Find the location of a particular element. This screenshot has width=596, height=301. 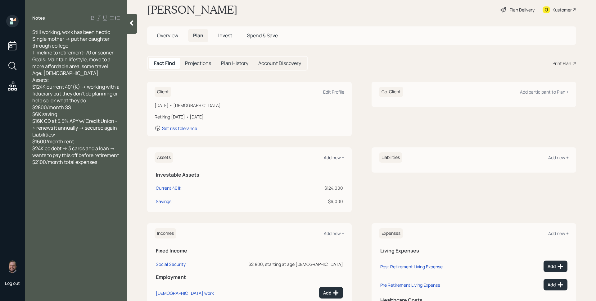

h5: Living Expenses is located at coordinates (474, 250).